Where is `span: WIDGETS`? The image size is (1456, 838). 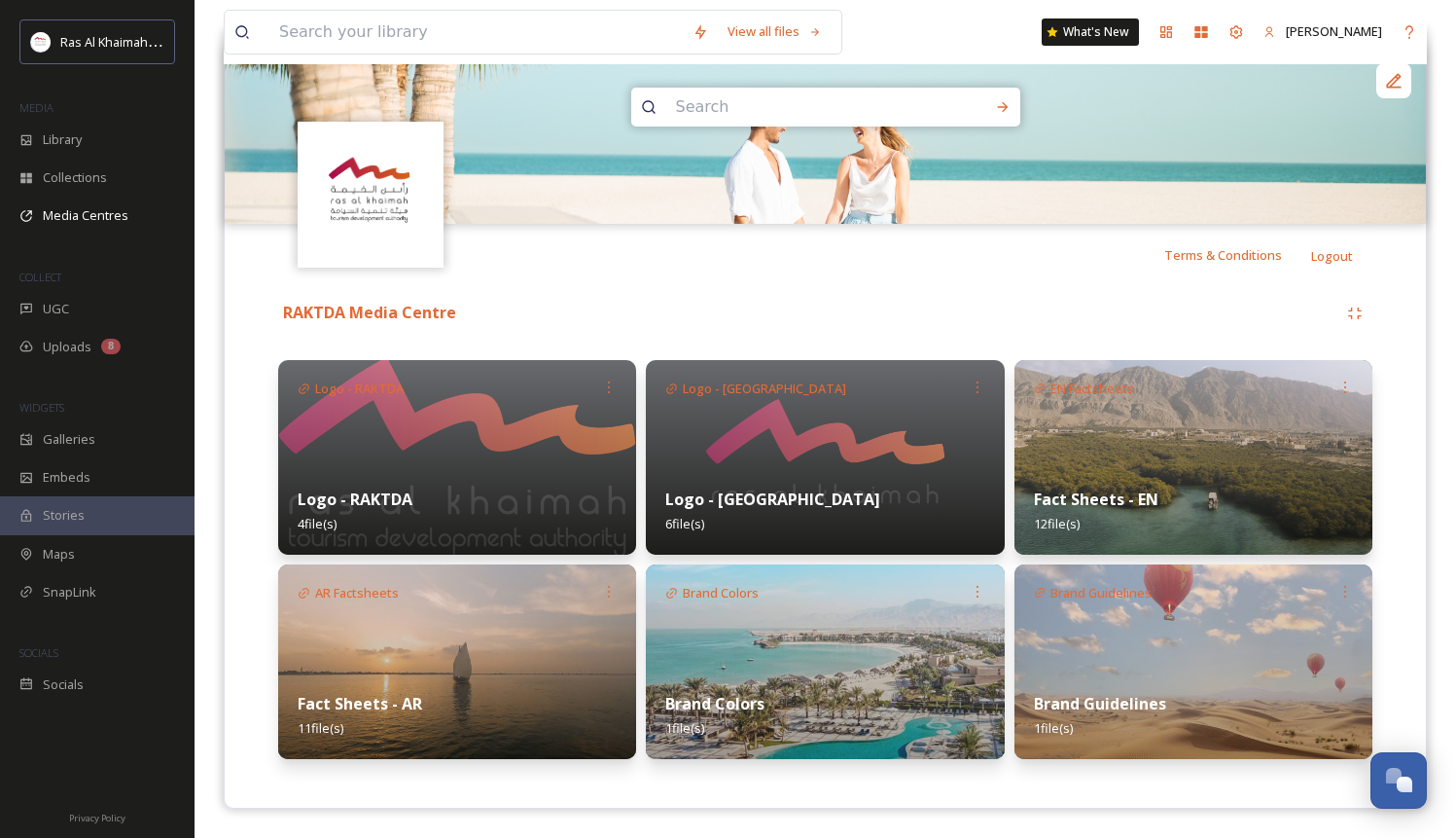
span: WIDGETS is located at coordinates (42, 407).